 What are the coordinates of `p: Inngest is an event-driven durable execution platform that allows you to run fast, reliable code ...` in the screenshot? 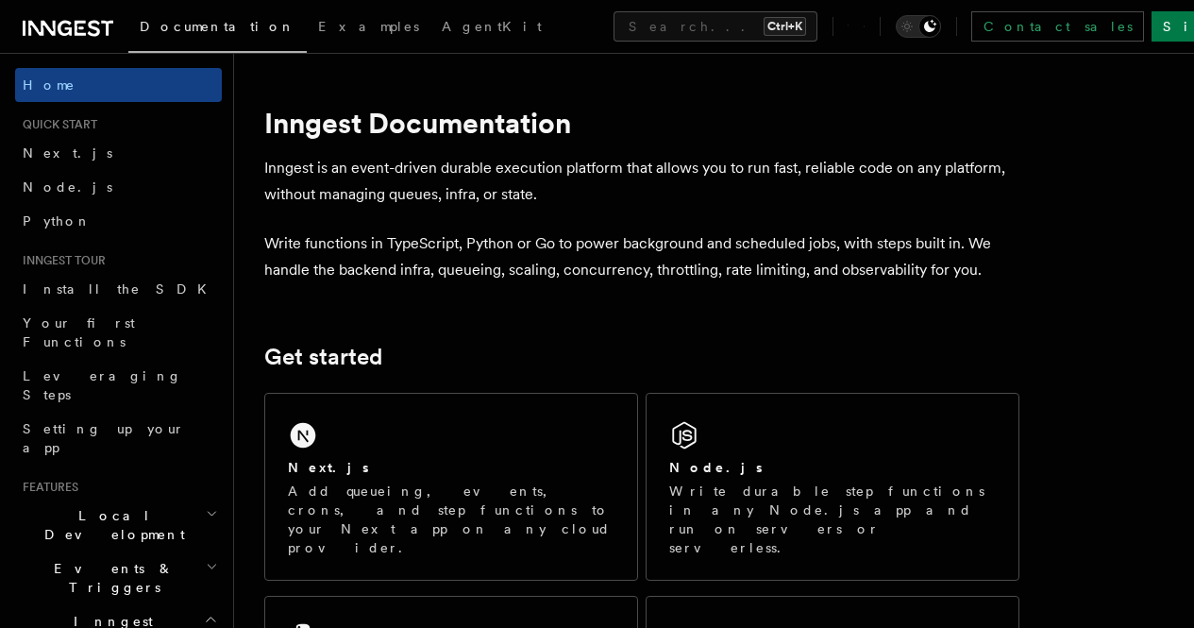 It's located at (642, 181).